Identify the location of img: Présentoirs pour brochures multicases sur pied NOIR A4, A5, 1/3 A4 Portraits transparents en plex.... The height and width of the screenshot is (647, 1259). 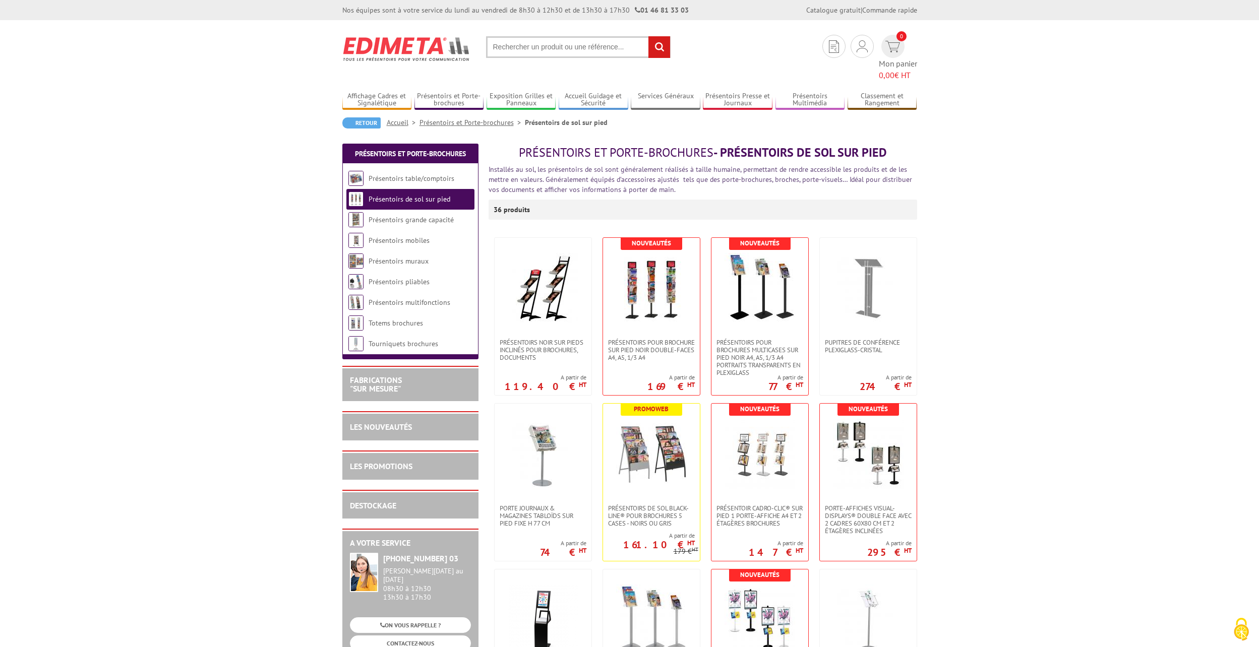
(760, 288).